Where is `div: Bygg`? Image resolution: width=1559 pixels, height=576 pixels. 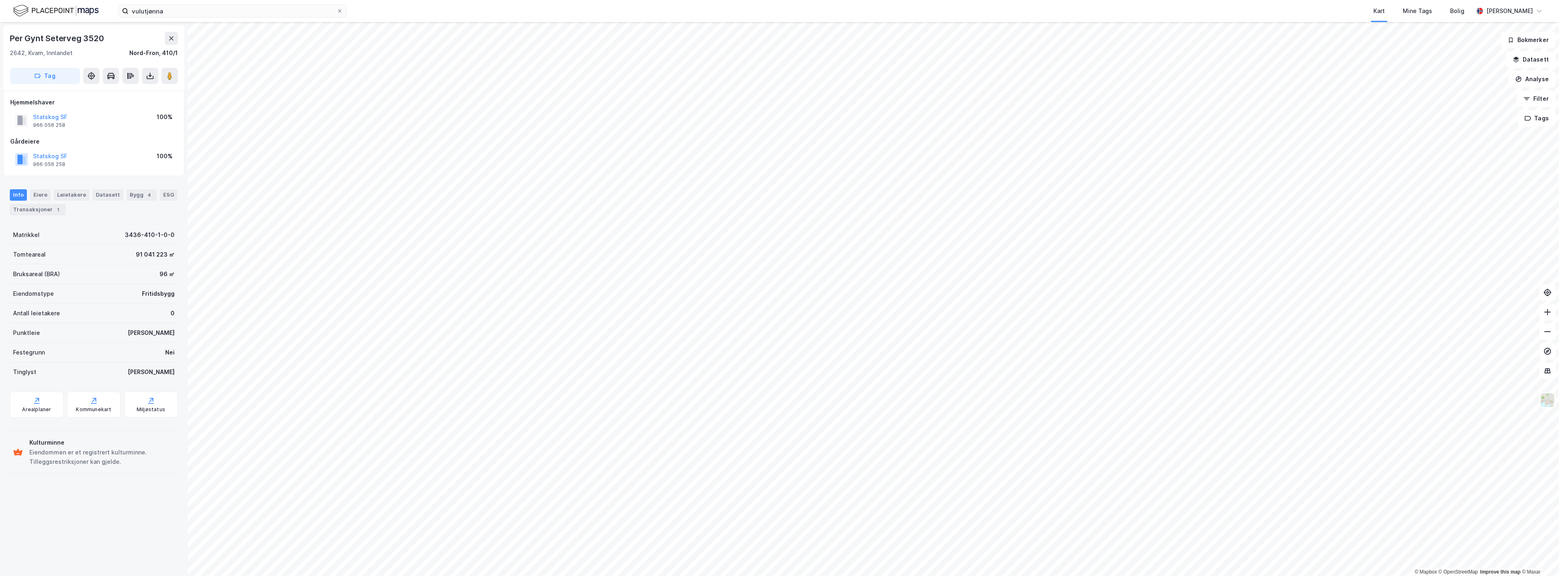
div: Bygg is located at coordinates (142, 195).